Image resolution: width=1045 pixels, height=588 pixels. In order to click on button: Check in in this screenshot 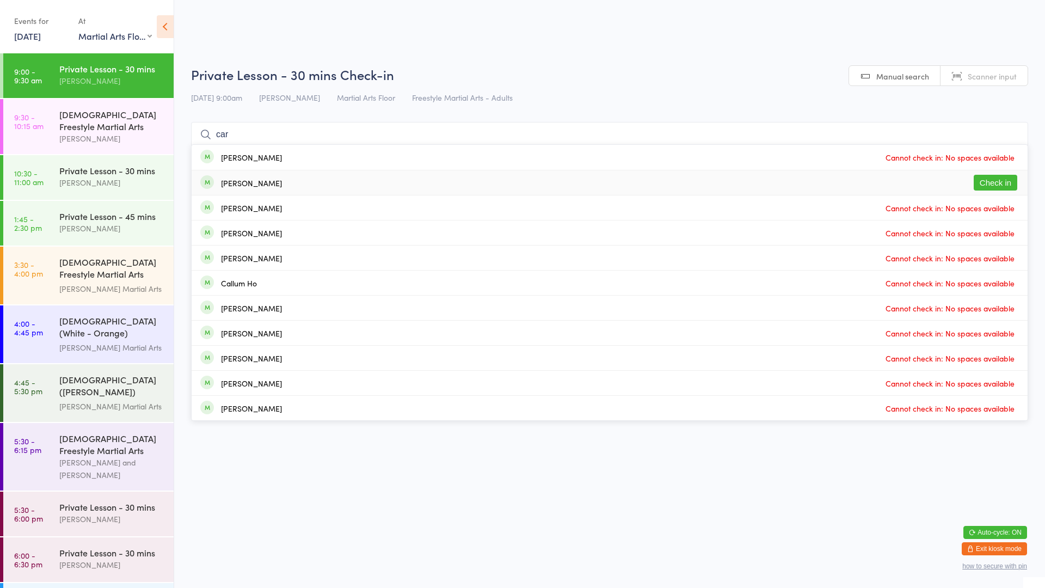, I will do `click(996, 182)`.